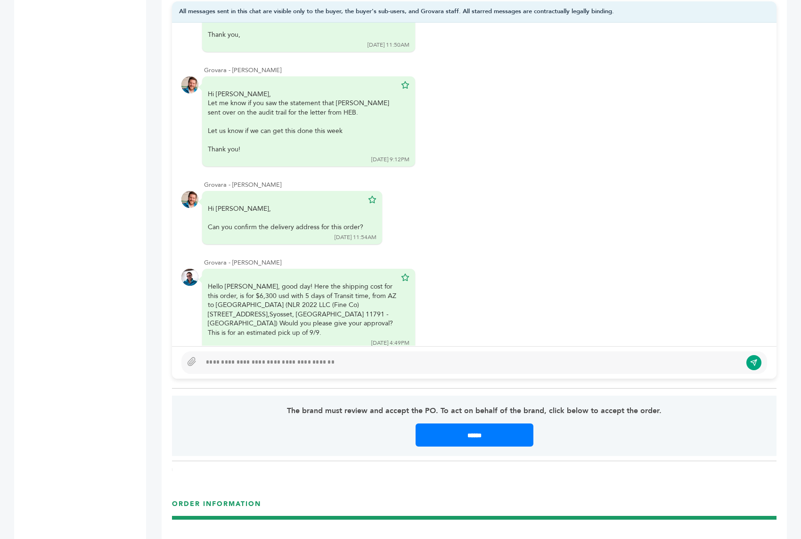 The image size is (801, 539). Describe the element at coordinates (302, 131) in the screenshot. I see `div: Let us know if we can get this done this week` at that location.